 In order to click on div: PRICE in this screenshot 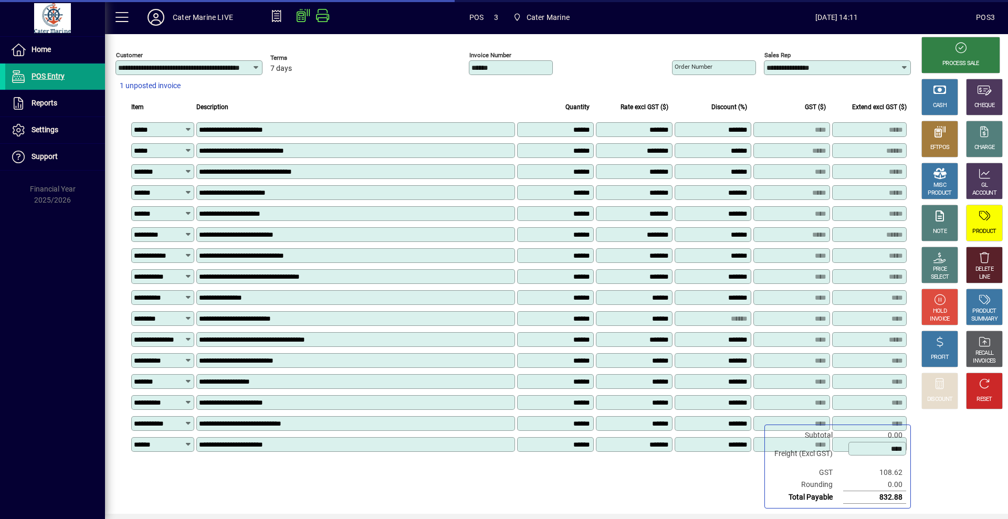, I will do `click(940, 269)`.